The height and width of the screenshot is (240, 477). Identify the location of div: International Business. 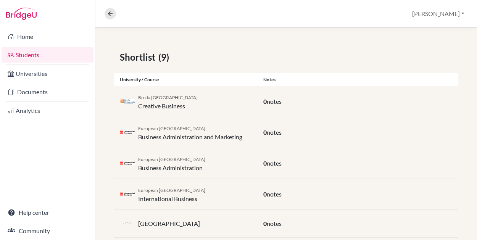
(172, 194).